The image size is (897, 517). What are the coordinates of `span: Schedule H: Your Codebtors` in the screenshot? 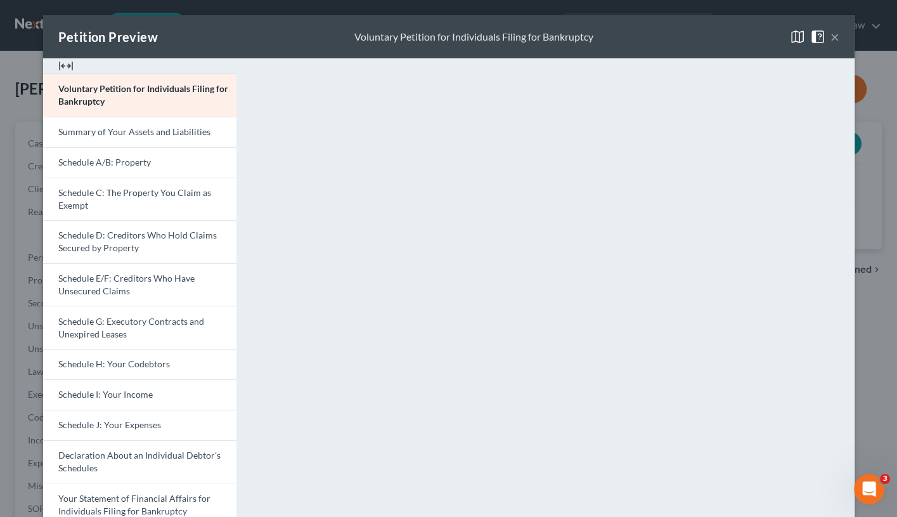 It's located at (114, 363).